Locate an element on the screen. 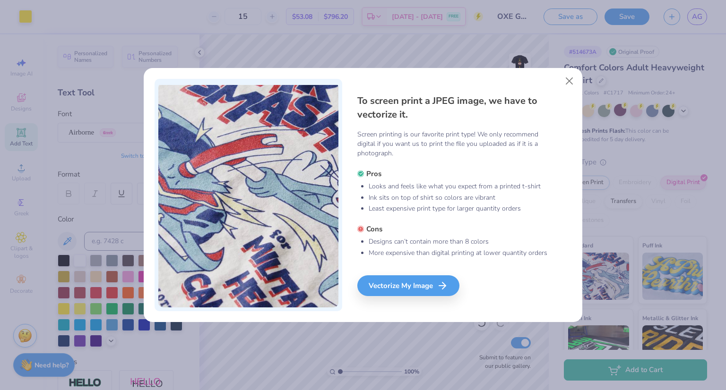 The image size is (726, 390). button: Close is located at coordinates (569, 81).